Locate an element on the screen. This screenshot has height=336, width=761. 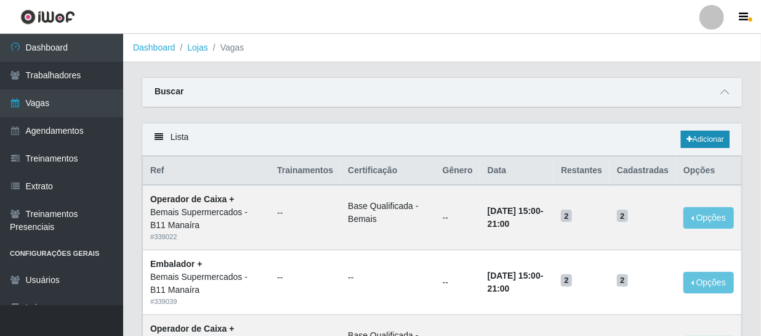
th: Trainamentos is located at coordinates (305, 171).